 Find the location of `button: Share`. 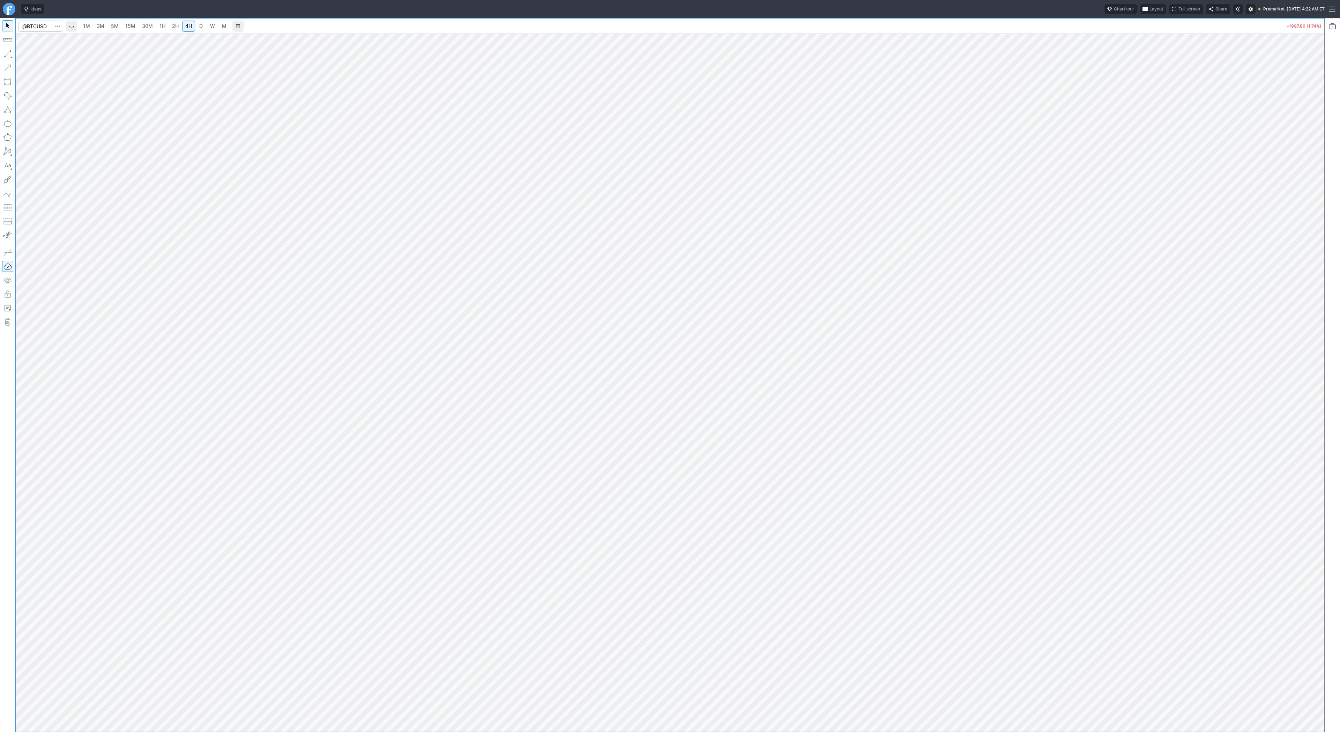

button: Share is located at coordinates (1219, 9).